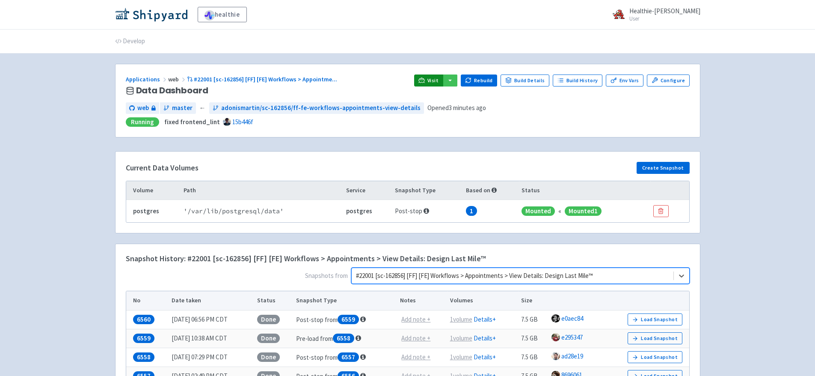  Describe the element at coordinates (172, 90) in the screenshot. I see `span: Data Dashboard` at that location.